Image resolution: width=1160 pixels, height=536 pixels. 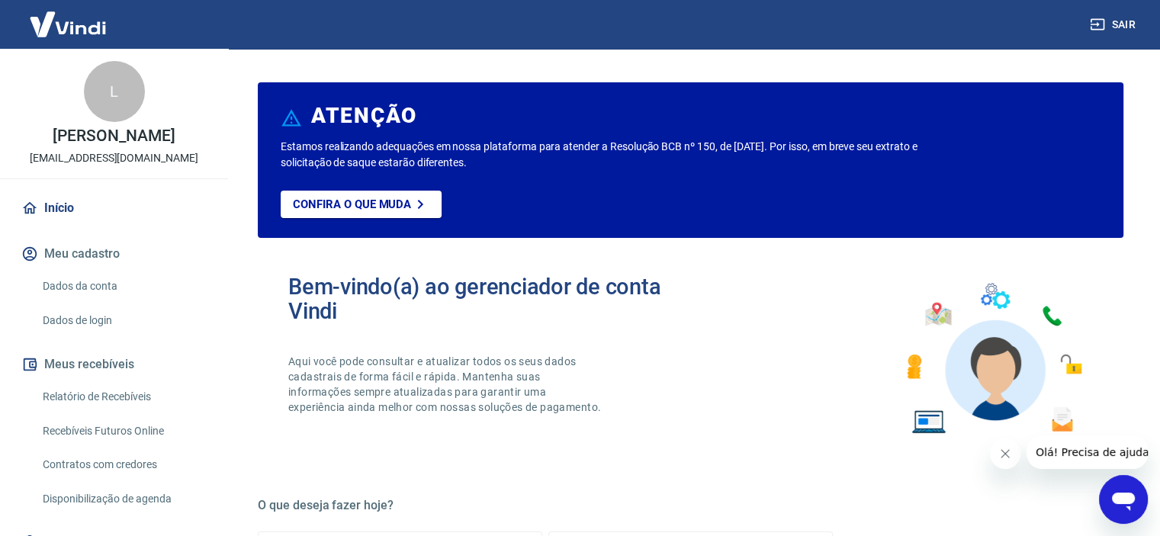 I want to click on h5: O que deseja fazer hoje?, so click(x=690, y=506).